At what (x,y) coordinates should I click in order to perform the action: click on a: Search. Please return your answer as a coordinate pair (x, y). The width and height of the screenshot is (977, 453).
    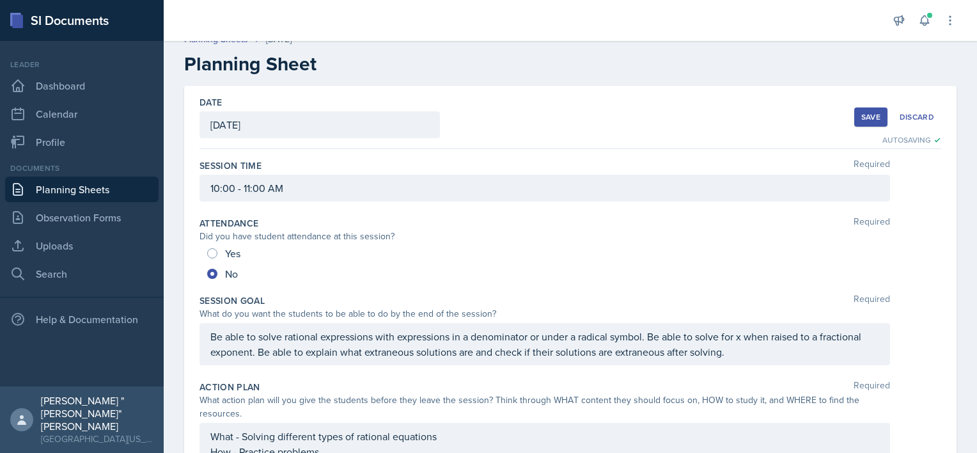
    Looking at the image, I should click on (82, 274).